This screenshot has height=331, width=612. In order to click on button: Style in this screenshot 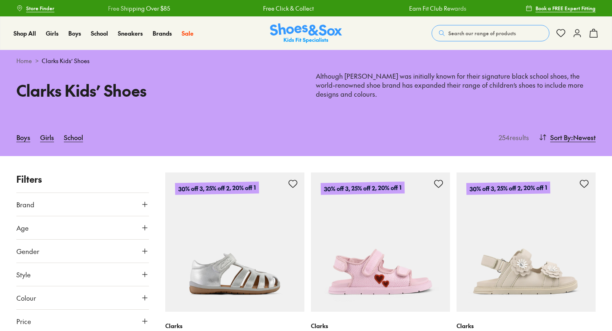, I will do `click(83, 274)`.